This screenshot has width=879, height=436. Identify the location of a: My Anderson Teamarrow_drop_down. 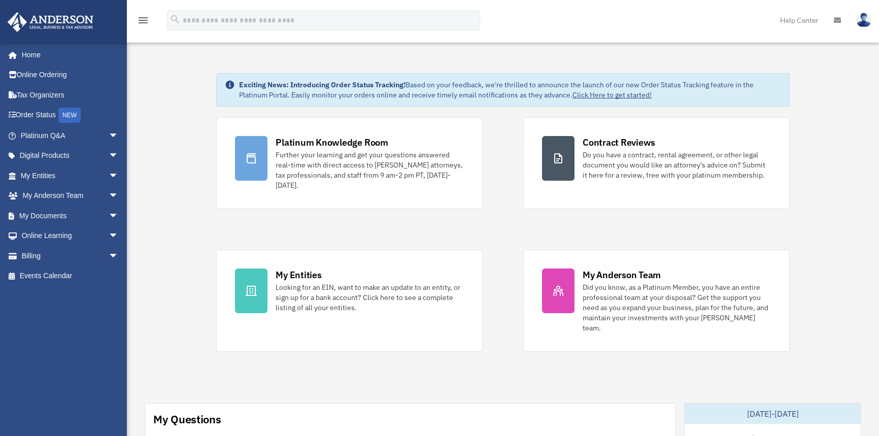
(71, 196).